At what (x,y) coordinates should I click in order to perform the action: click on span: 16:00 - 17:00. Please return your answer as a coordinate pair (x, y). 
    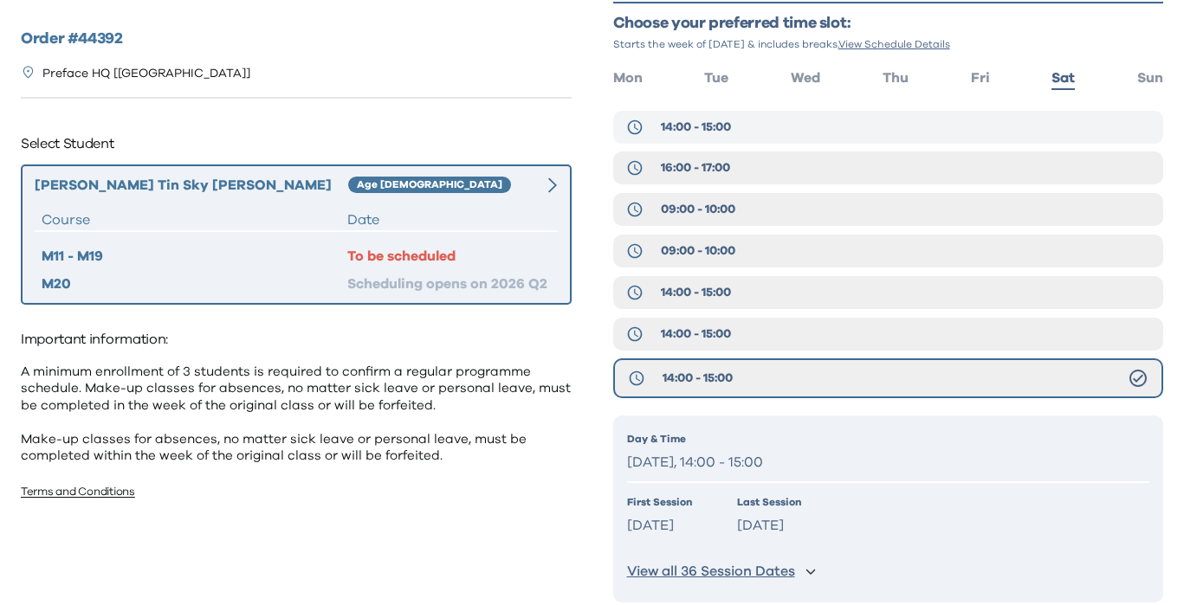
    Looking at the image, I should click on (695, 168).